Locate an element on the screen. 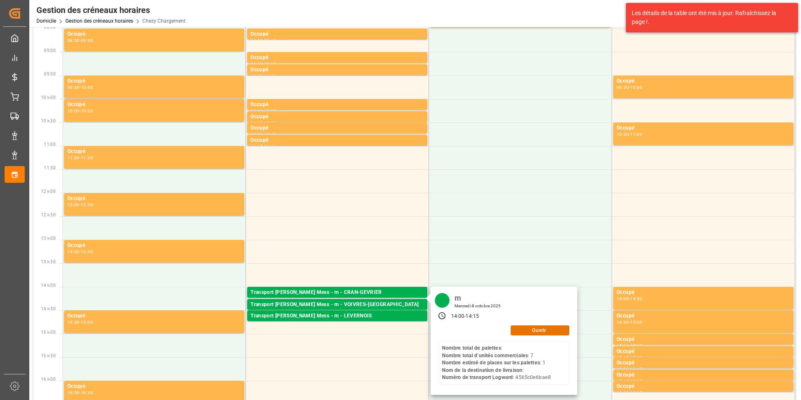  div: 16:30 is located at coordinates (87, 392).